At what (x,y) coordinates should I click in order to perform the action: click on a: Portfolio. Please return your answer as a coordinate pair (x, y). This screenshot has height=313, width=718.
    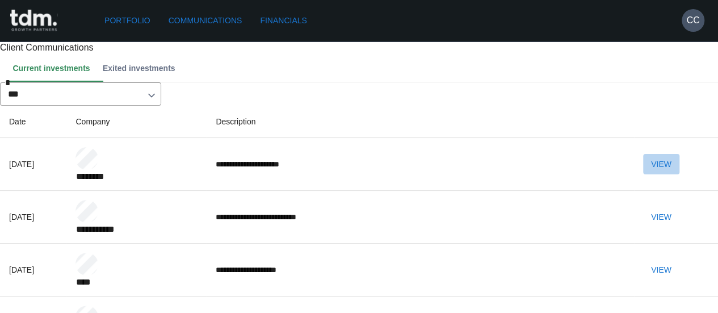
    Looking at the image, I should click on (127, 20).